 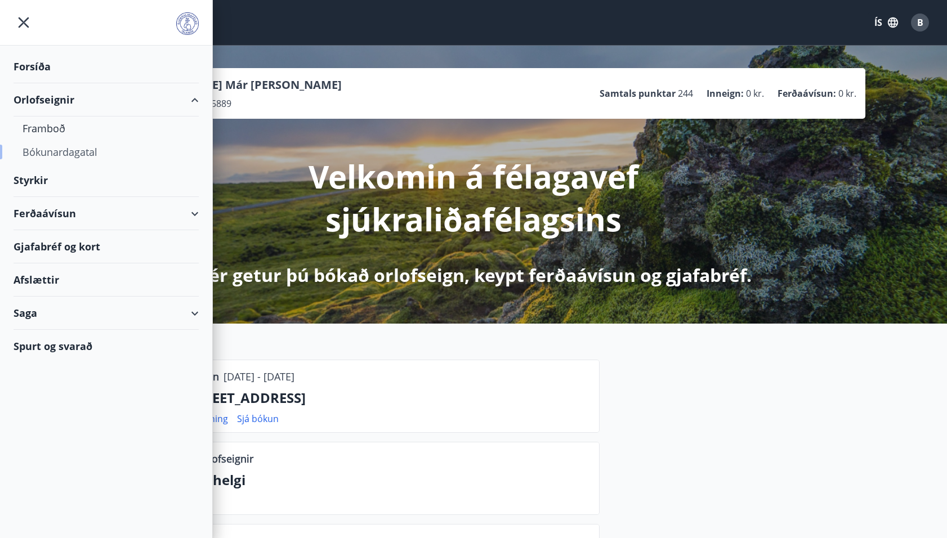 What do you see at coordinates (106, 152) in the screenshot?
I see `div: Bókunardagatal` at bounding box center [106, 152].